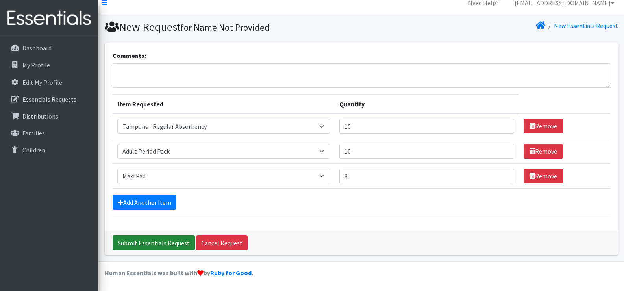 The width and height of the screenshot is (624, 291). I want to click on th: Item Requested, so click(224, 104).